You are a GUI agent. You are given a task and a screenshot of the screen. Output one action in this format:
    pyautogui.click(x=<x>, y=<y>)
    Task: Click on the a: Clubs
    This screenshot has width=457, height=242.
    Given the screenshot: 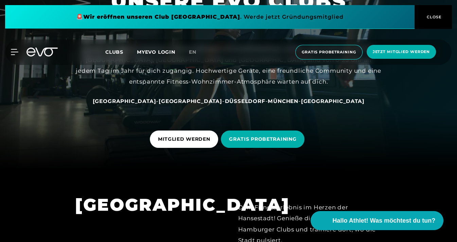 What is the action you would take?
    pyautogui.click(x=121, y=52)
    